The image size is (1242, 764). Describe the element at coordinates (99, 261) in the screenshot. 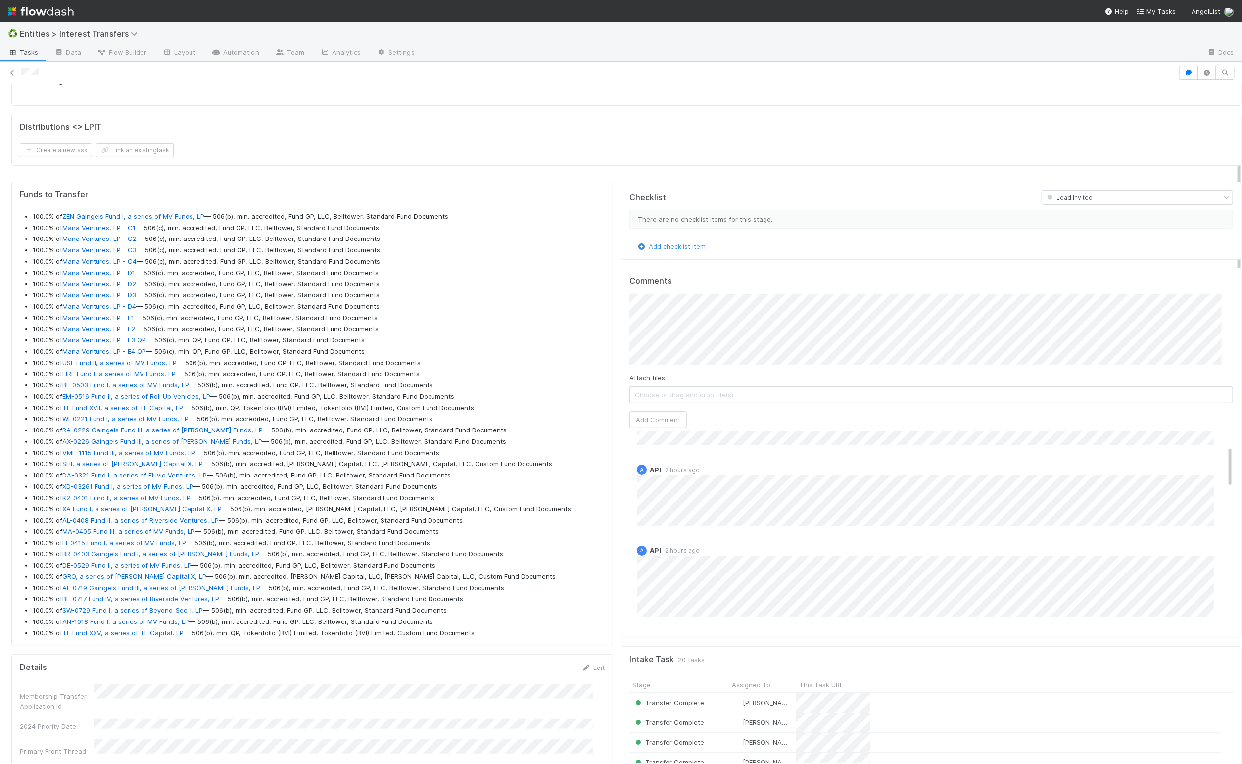

I see `a: Mana Ventures, LP - C4` at that location.